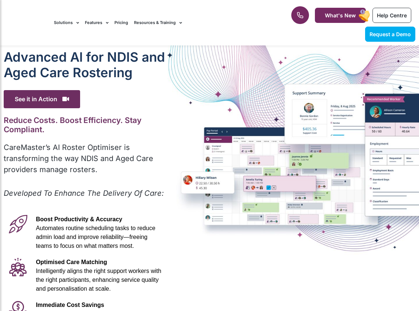 Image resolution: width=419 pixels, height=311 pixels. What do you see at coordinates (391, 15) in the screenshot?
I see `a: Help Centre` at bounding box center [391, 15].